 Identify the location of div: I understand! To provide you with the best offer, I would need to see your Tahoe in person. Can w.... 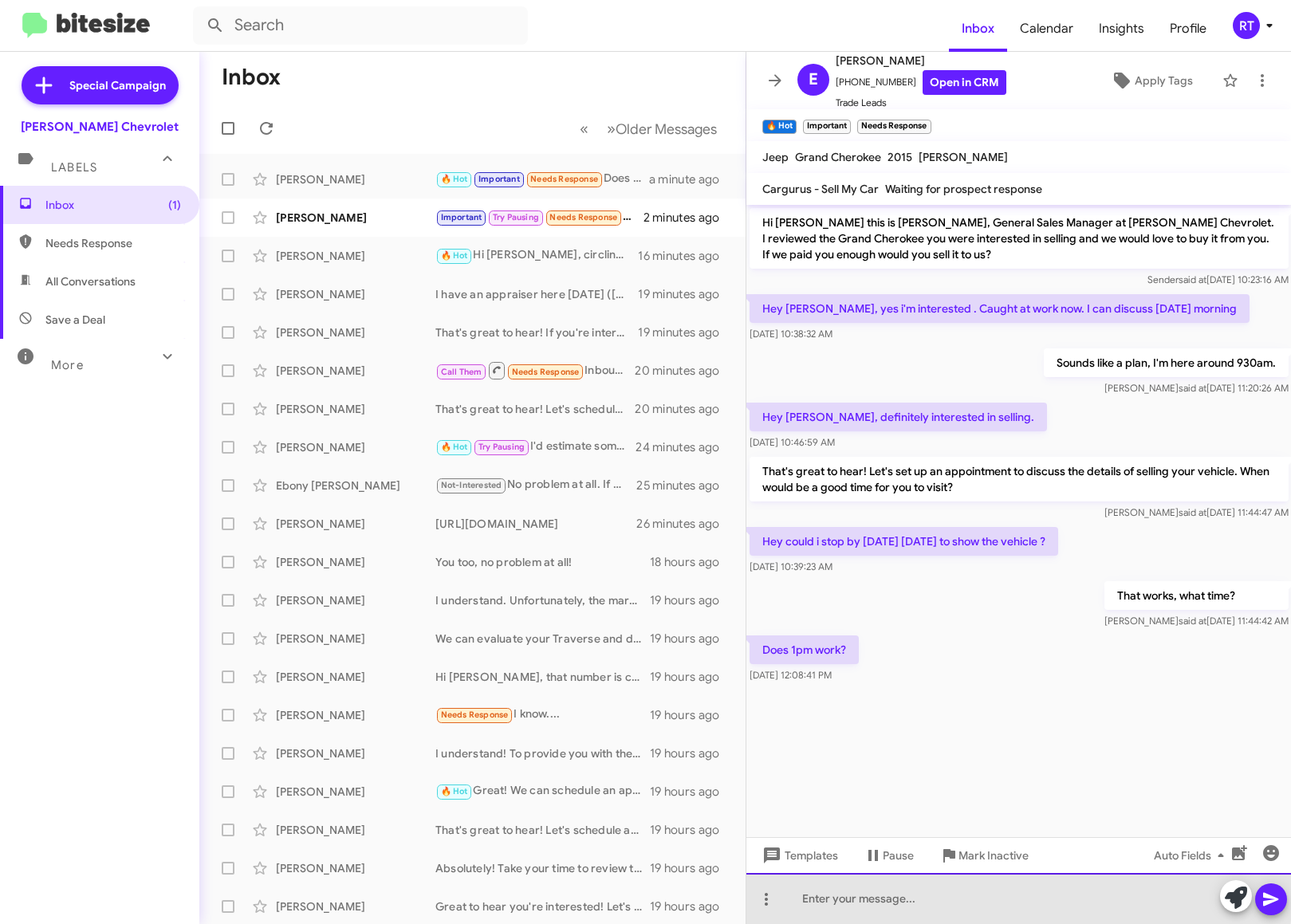
(543, 753).